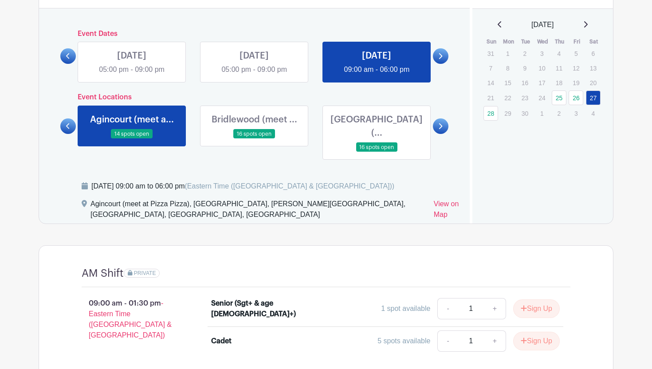  Describe the element at coordinates (593, 53) in the screenshot. I see `p: 6` at that location.